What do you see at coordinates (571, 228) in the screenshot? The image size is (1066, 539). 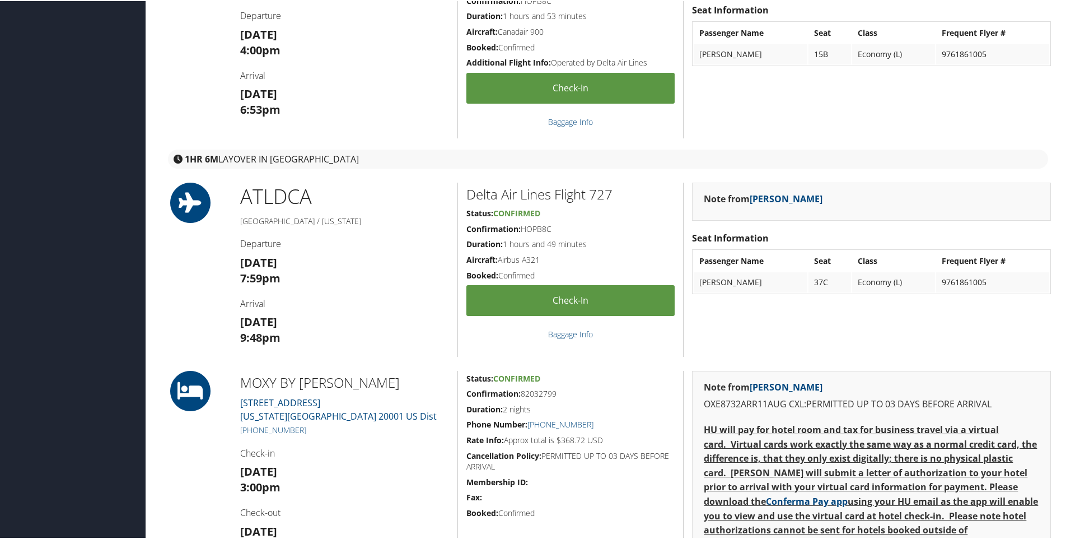 I see `h5: HOPB8C` at bounding box center [571, 228].